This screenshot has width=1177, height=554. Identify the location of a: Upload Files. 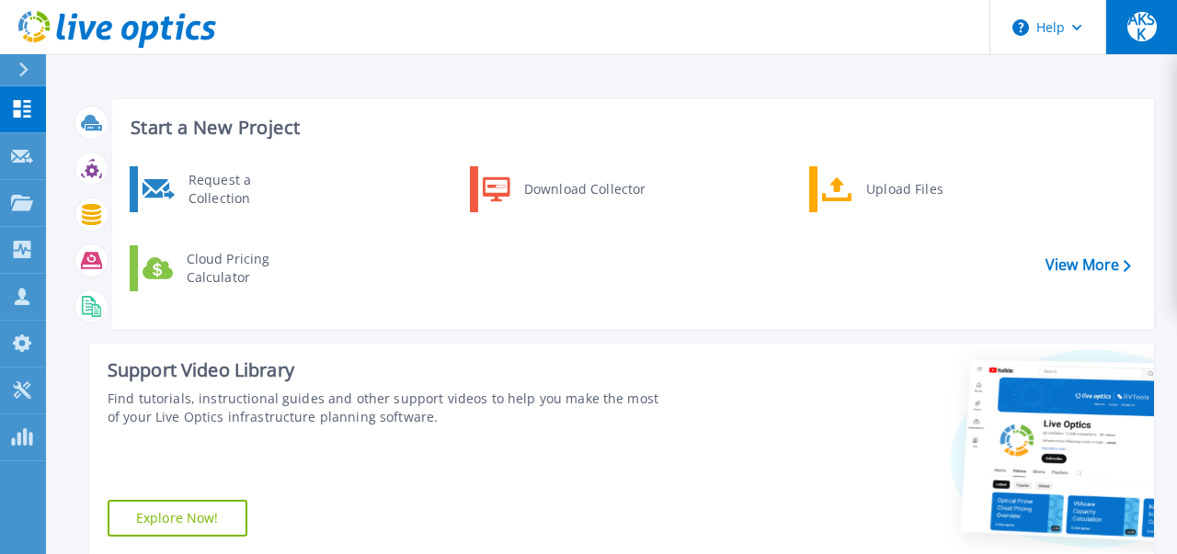
(903, 189).